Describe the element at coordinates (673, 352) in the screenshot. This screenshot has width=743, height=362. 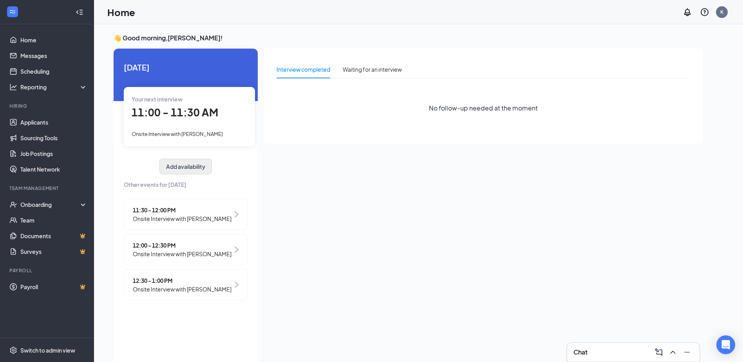
I see `button: ChevronUp` at that location.